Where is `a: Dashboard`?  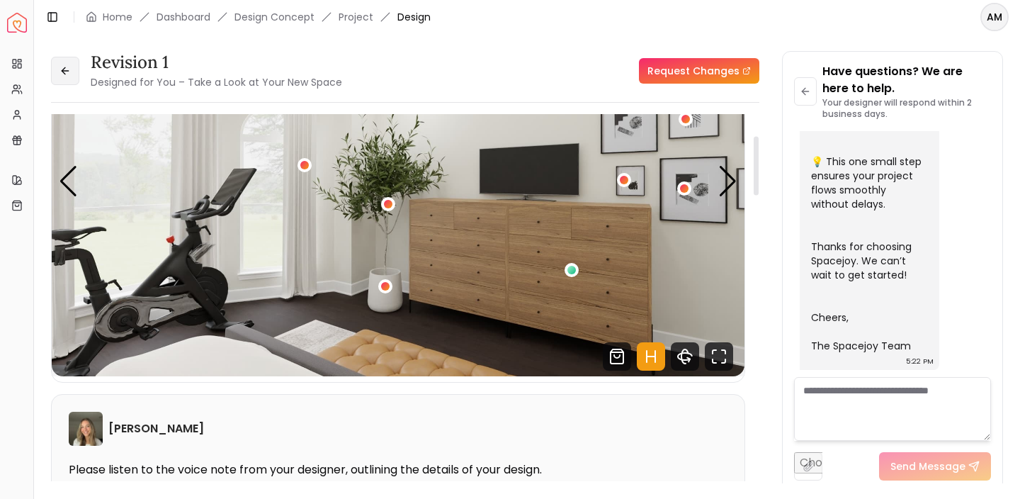 a: Dashboard is located at coordinates (184, 17).